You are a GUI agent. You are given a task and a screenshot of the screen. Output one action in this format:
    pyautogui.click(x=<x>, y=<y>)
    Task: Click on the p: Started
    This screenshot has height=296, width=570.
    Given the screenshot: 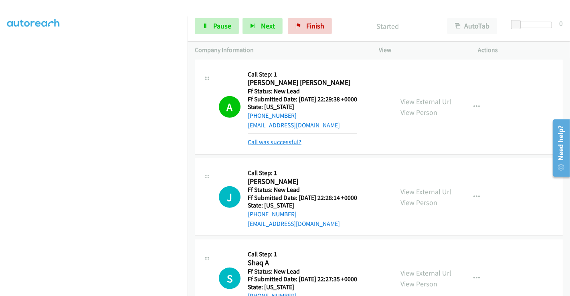 What is the action you would take?
    pyautogui.click(x=387, y=26)
    